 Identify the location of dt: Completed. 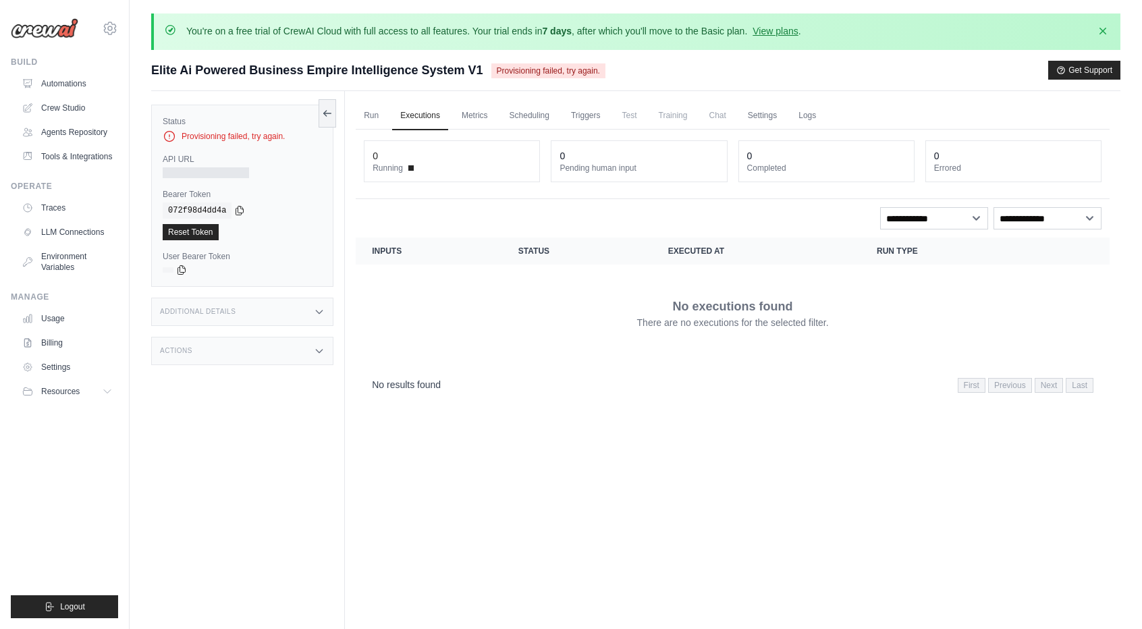
(826, 168).